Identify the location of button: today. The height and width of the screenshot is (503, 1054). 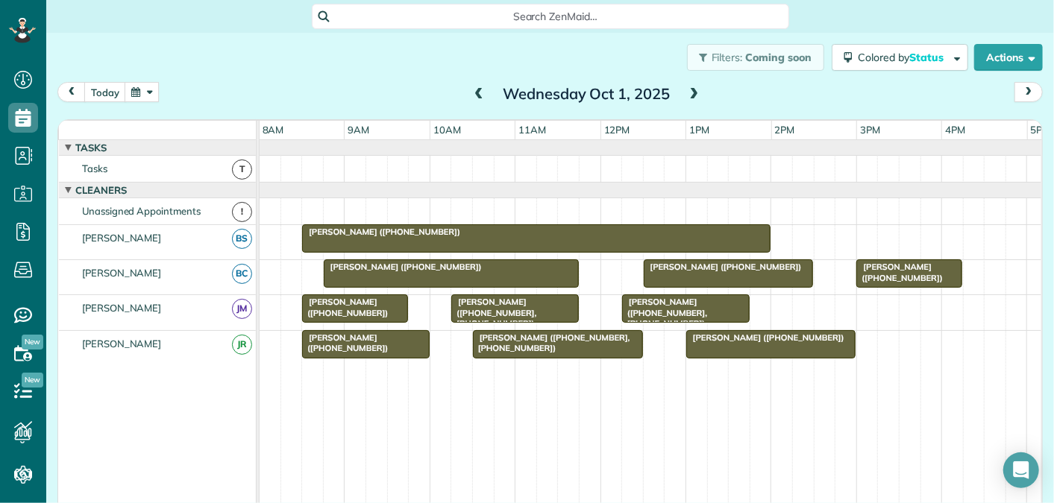
(105, 92).